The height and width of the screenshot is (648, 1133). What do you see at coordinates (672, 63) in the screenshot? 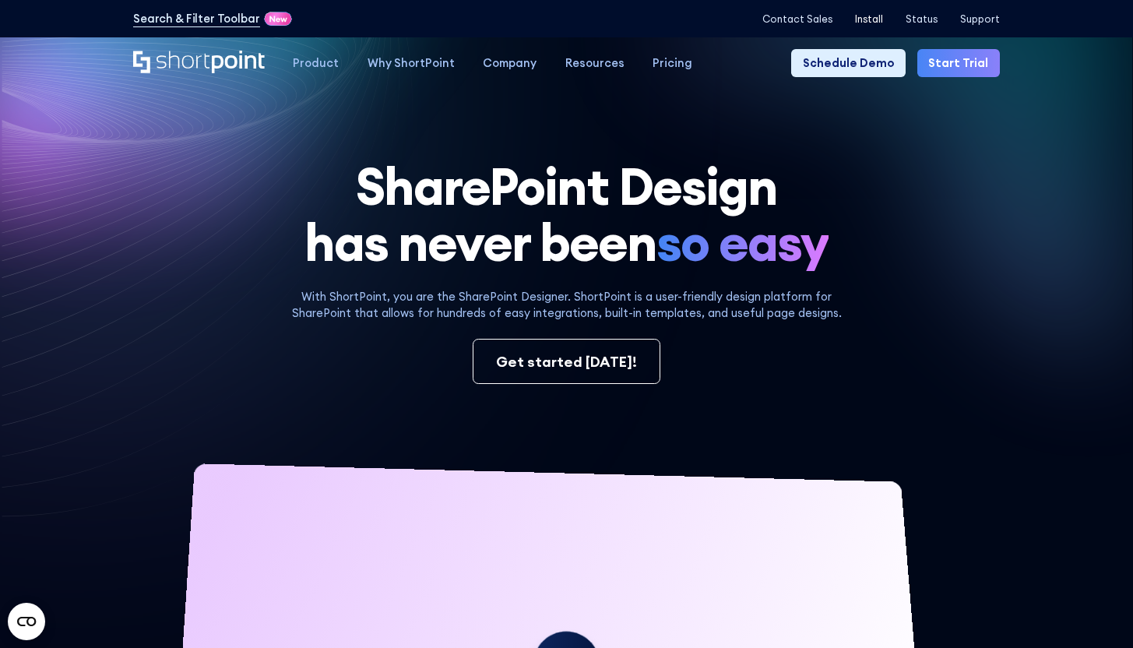
I see `div: Pricing` at bounding box center [672, 63].